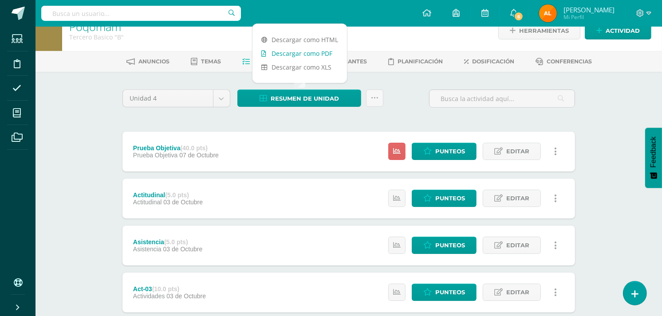 The width and height of the screenshot is (662, 316). Describe the element at coordinates (267, 62) in the screenshot. I see `a: Actividades` at that location.